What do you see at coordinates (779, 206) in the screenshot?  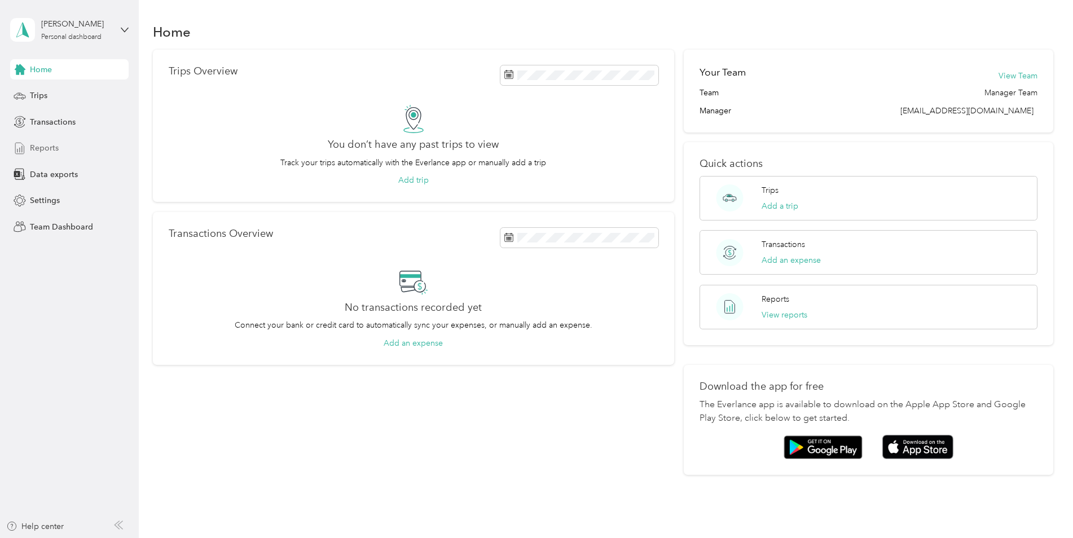 I see `button: Add a trip` at bounding box center [779, 206].